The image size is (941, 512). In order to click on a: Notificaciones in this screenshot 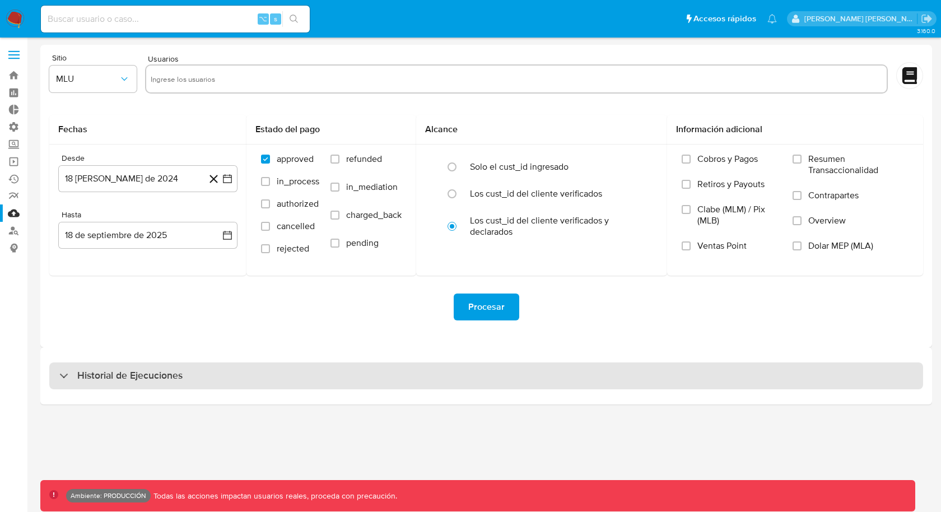, I will do `click(772, 18)`.